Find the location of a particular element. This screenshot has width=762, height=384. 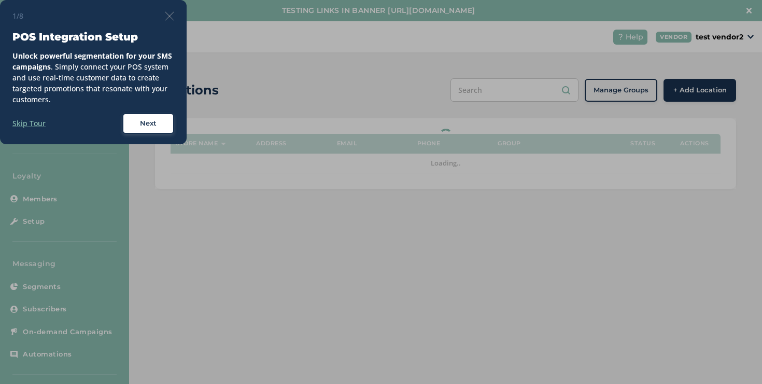

strong: Unlock powerful segmentation for your SMS campaigns is located at coordinates (92, 61).